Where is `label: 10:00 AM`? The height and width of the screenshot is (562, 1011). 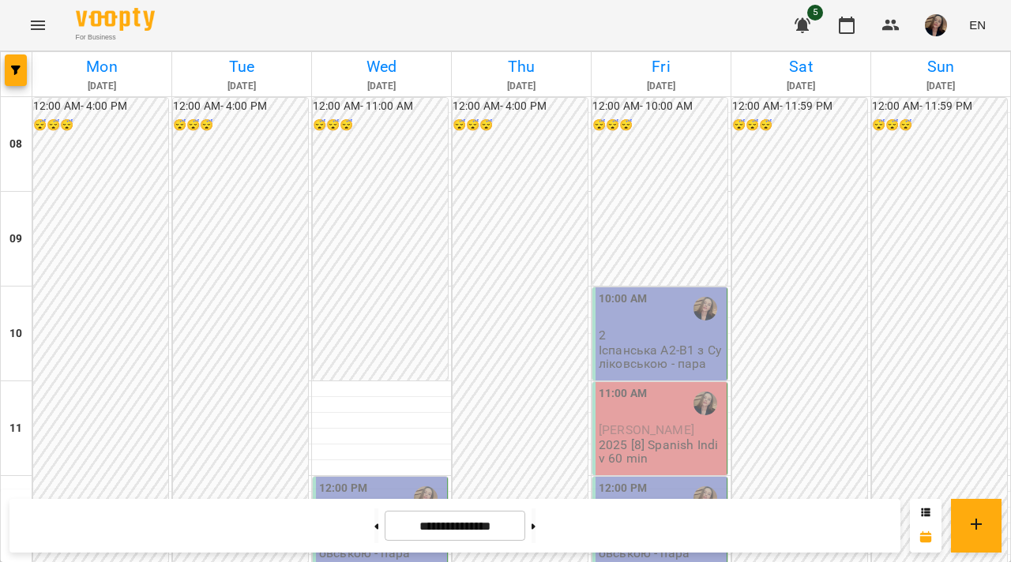
label: 10:00 AM is located at coordinates (622, 299).